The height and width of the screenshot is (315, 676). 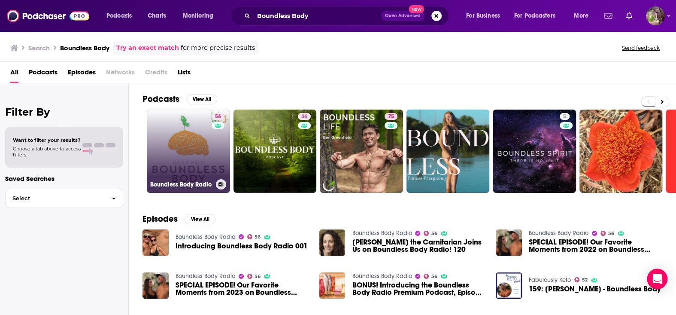 I want to click on input: Search podcasts, credits, & more..., so click(x=317, y=16).